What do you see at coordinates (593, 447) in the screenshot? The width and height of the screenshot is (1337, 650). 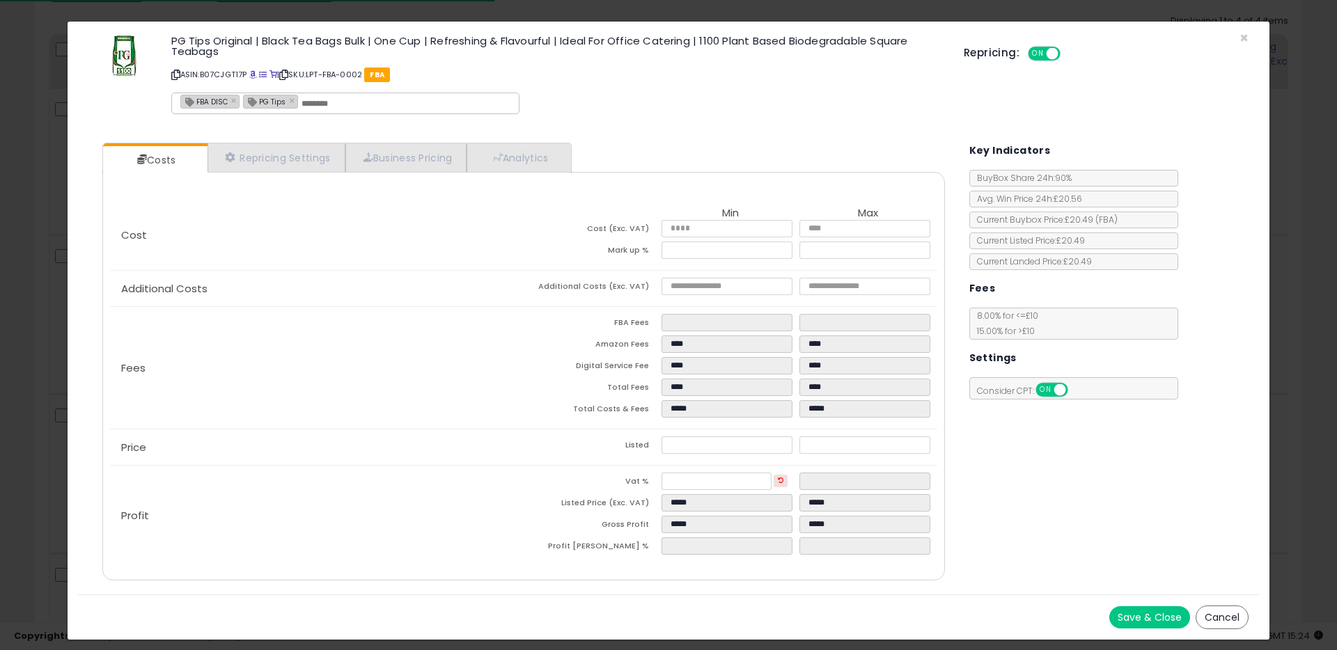 I see `td: Listed` at bounding box center [593, 447].